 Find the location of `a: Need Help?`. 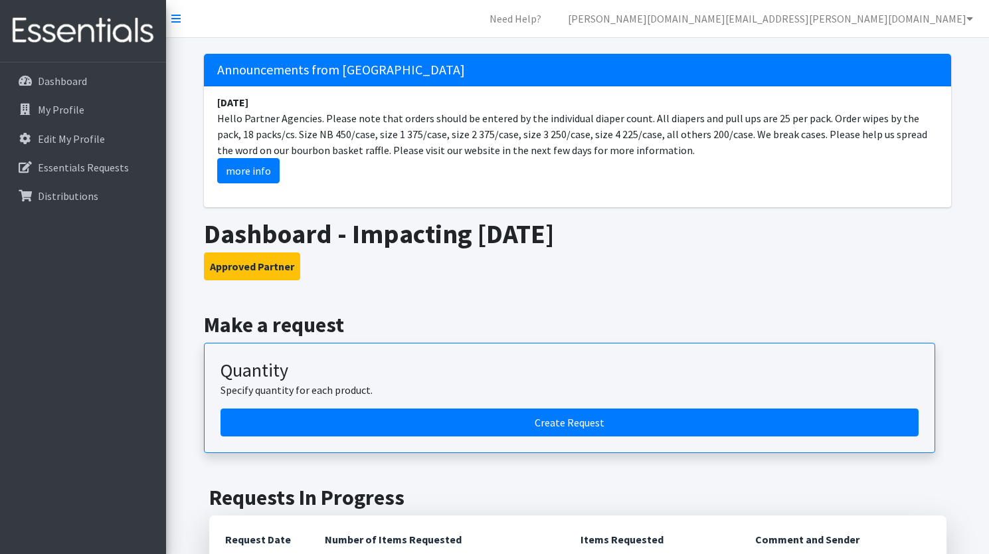

a: Need Help? is located at coordinates (516, 19).